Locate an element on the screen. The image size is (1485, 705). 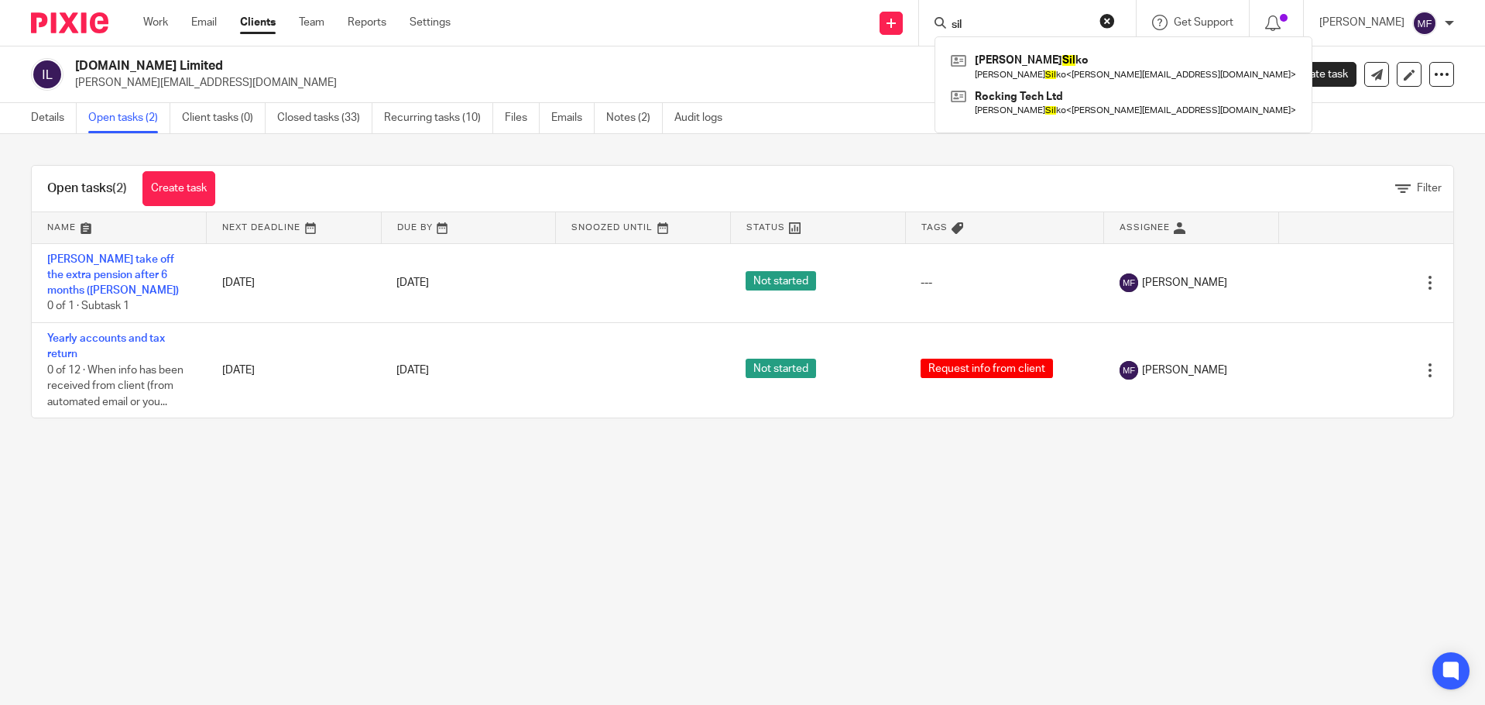
span: Request info from client is located at coordinates (986, 368).